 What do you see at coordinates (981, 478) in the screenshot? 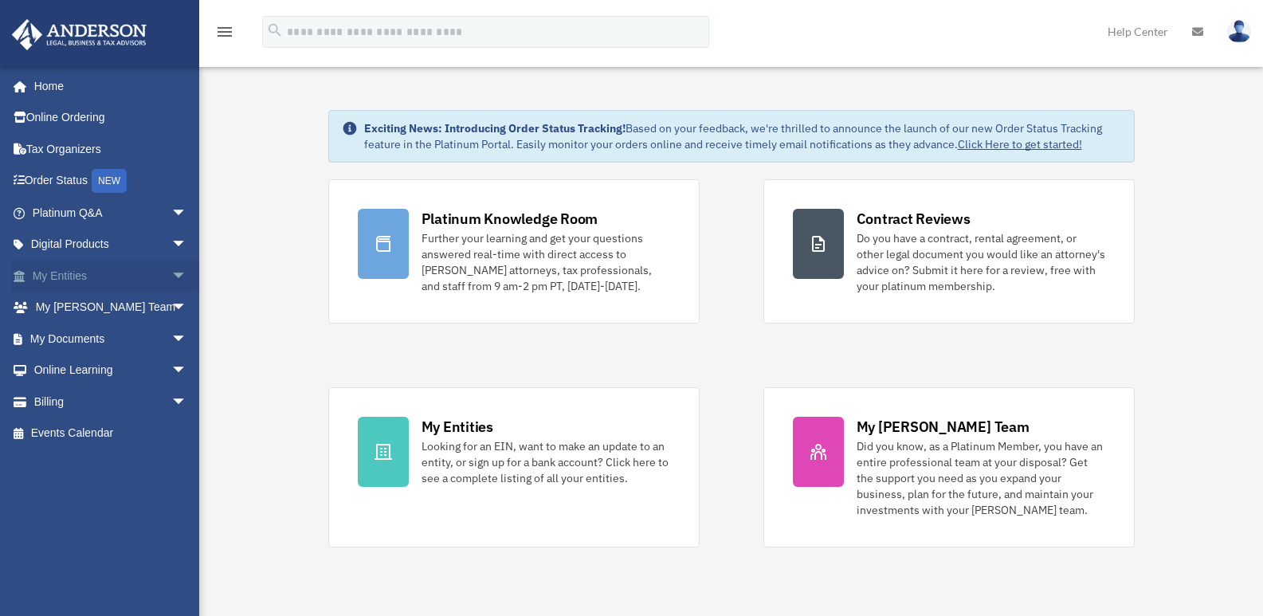
I see `div: Did you know, as a Platinum Member, you have an entire professional team at your disposal? Get th...` at bounding box center [981, 478].